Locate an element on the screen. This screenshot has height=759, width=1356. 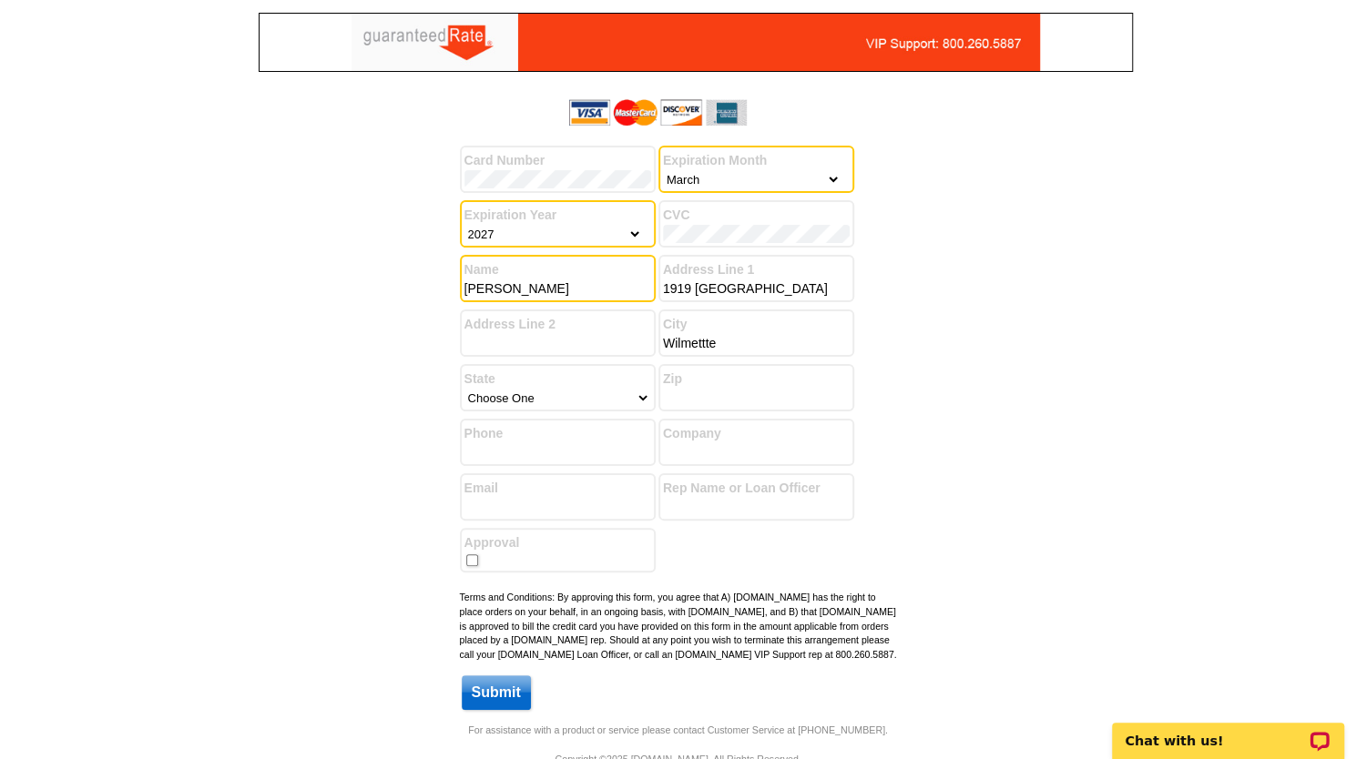
img: acceptedCards.gif is located at coordinates (657, 112).